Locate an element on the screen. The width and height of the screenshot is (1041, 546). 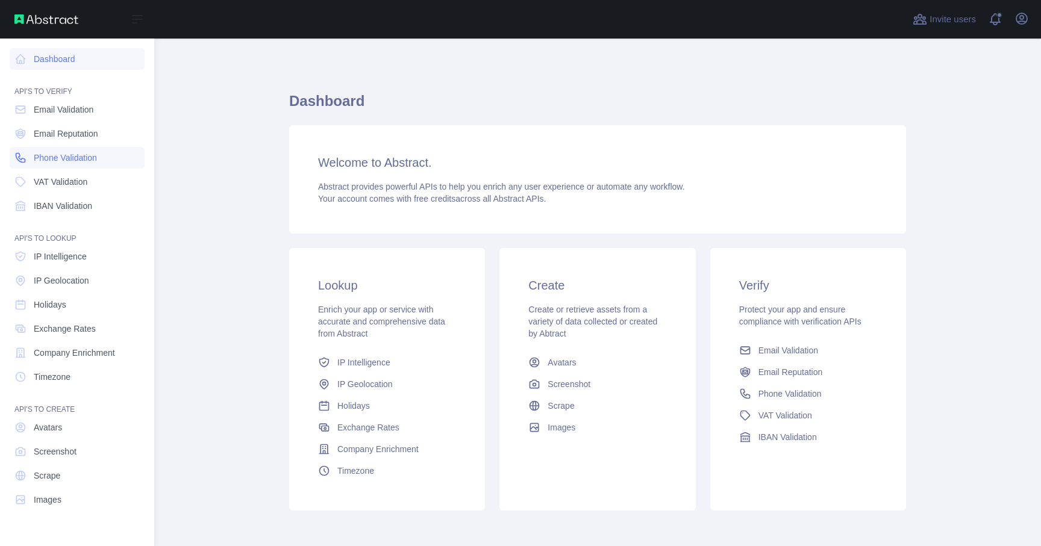
span: Protect your app and ensure compliance with verification APIs is located at coordinates (800, 316).